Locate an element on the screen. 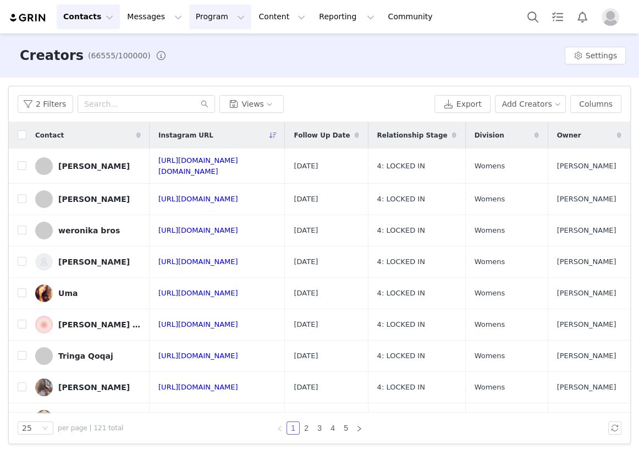  div: Uma is located at coordinates (68, 293).